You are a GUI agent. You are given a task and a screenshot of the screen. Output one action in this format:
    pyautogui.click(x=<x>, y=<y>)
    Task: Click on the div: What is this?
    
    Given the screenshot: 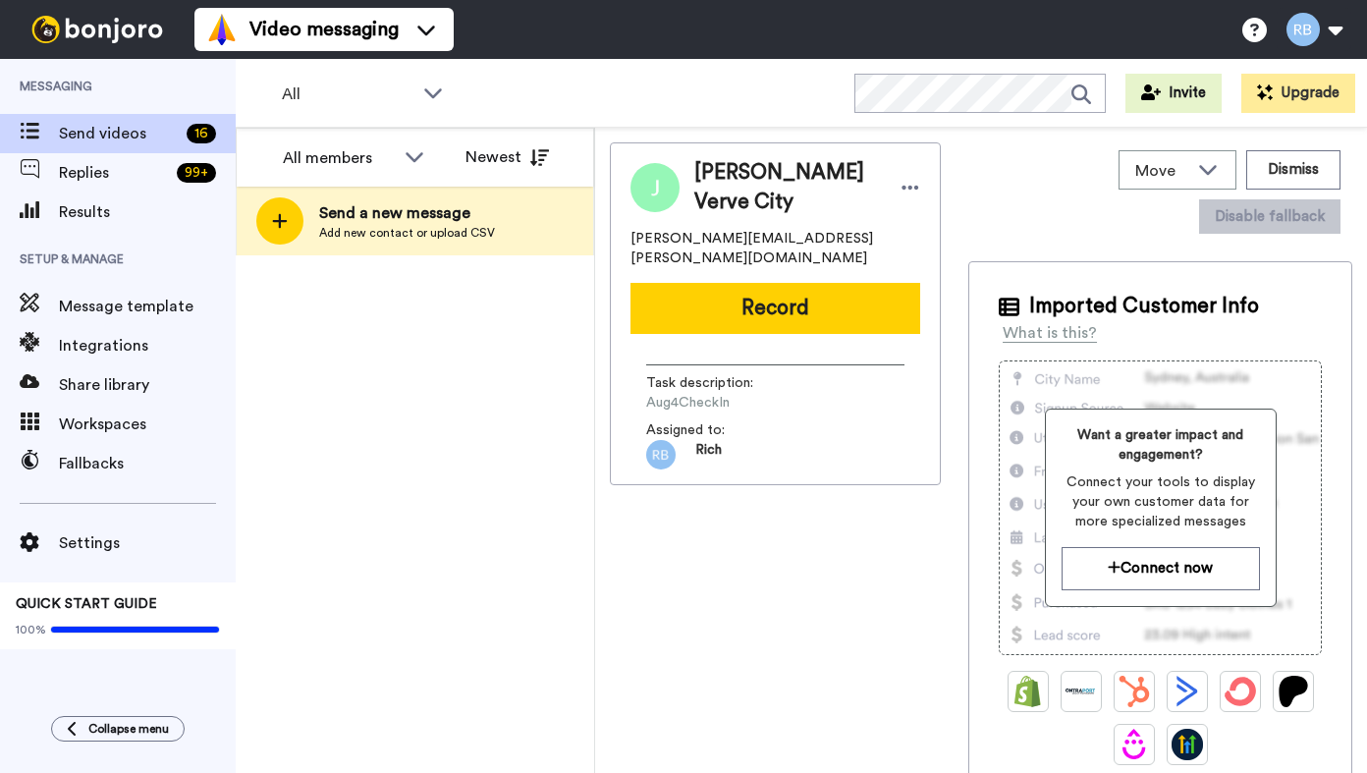 What is the action you would take?
    pyautogui.click(x=1050, y=333)
    